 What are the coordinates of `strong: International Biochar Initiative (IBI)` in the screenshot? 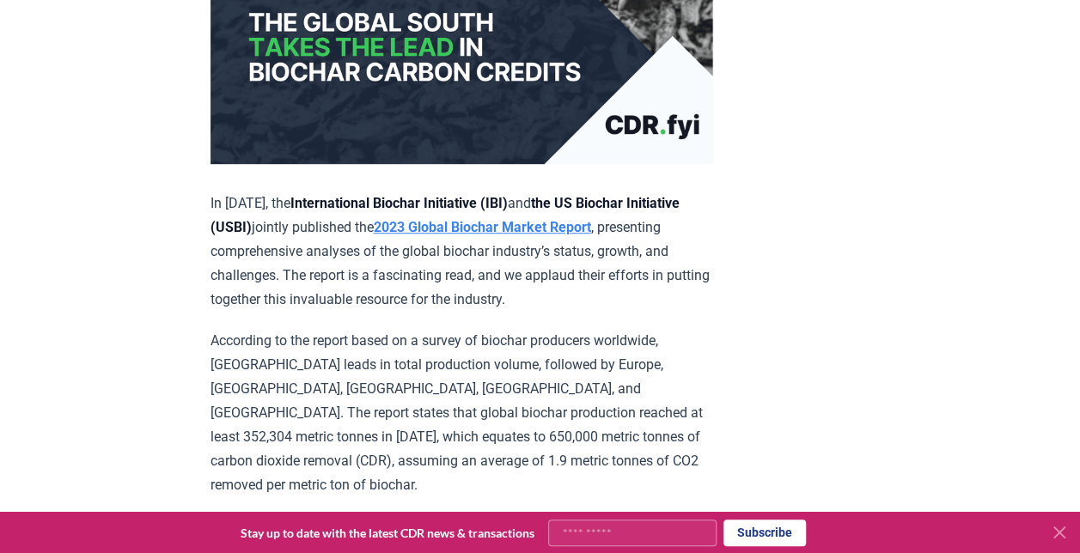 It's located at (399, 203).